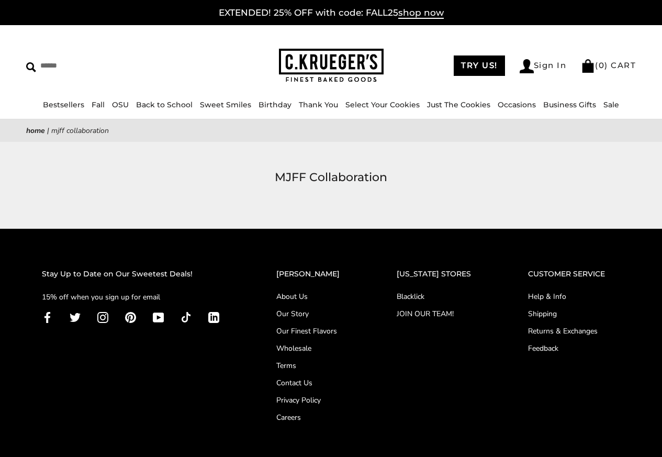 The image size is (662, 457). What do you see at coordinates (526, 66) in the screenshot?
I see `img: Account` at bounding box center [526, 66].